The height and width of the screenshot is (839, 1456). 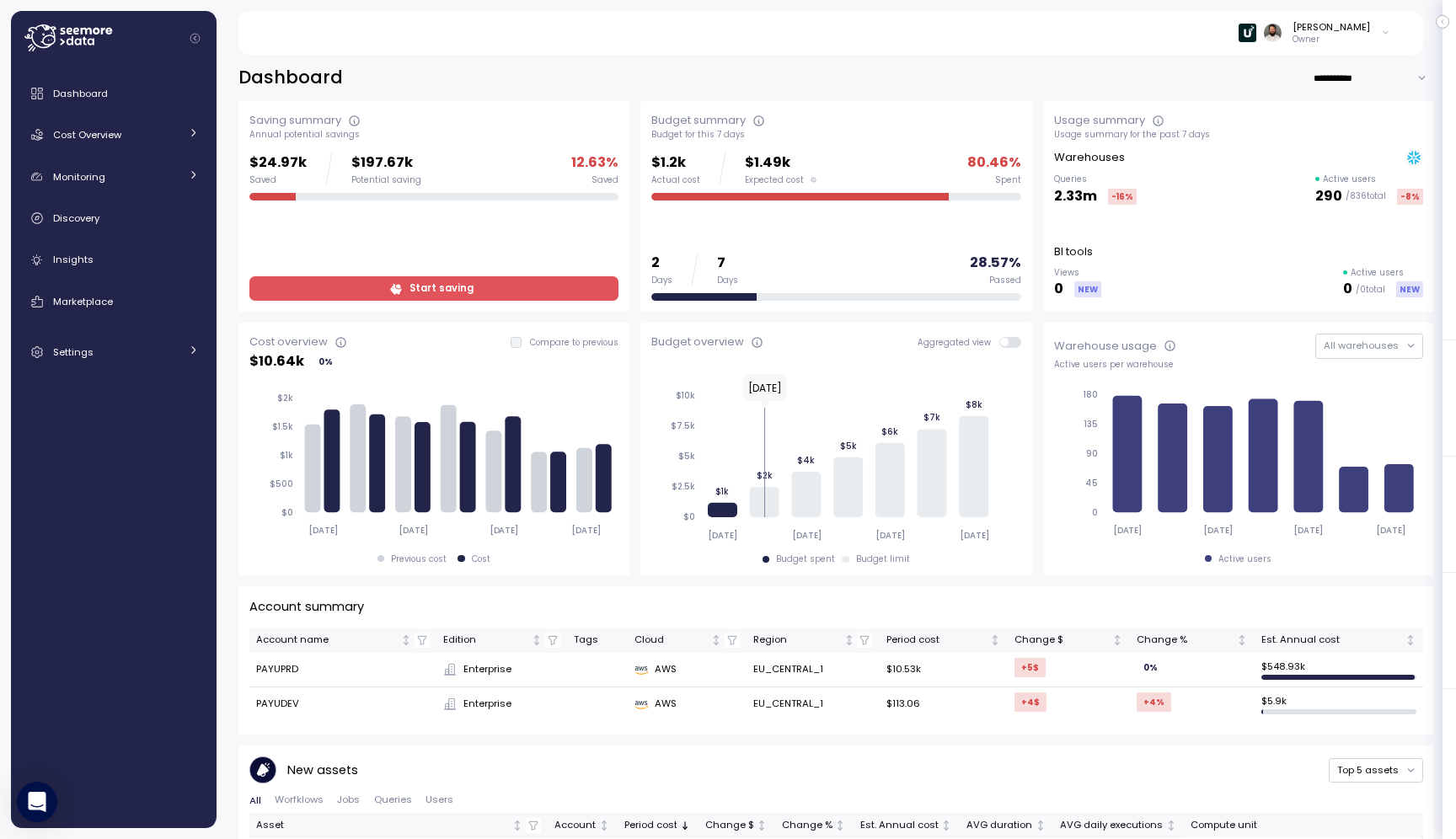 I want to click on div: AVG duration, so click(x=999, y=825).